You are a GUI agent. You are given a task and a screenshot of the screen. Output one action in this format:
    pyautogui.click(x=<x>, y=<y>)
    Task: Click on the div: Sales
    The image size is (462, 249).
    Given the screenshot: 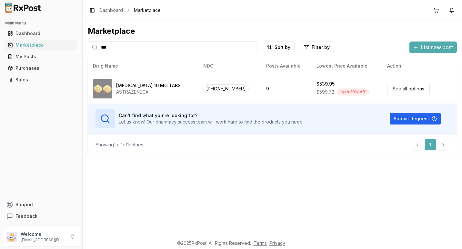 What is the action you would take?
    pyautogui.click(x=41, y=80)
    